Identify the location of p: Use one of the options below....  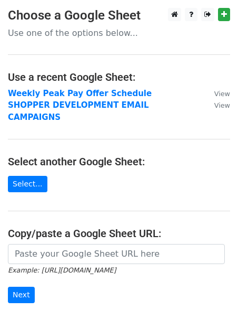
(119, 33).